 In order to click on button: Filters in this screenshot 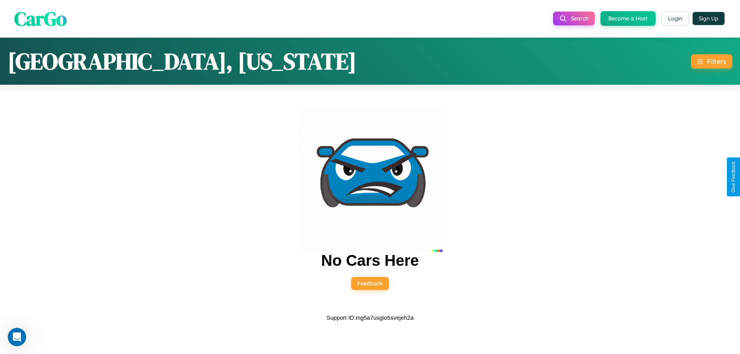, I will do `click(711, 61)`.